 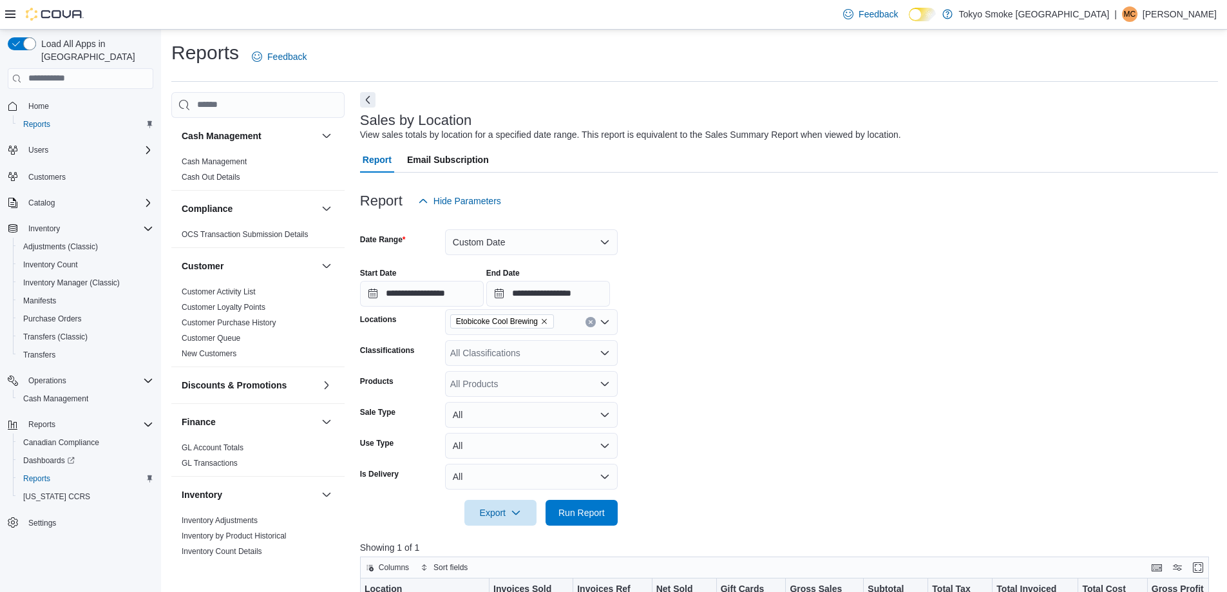 I want to click on button: Clear input, so click(x=591, y=322).